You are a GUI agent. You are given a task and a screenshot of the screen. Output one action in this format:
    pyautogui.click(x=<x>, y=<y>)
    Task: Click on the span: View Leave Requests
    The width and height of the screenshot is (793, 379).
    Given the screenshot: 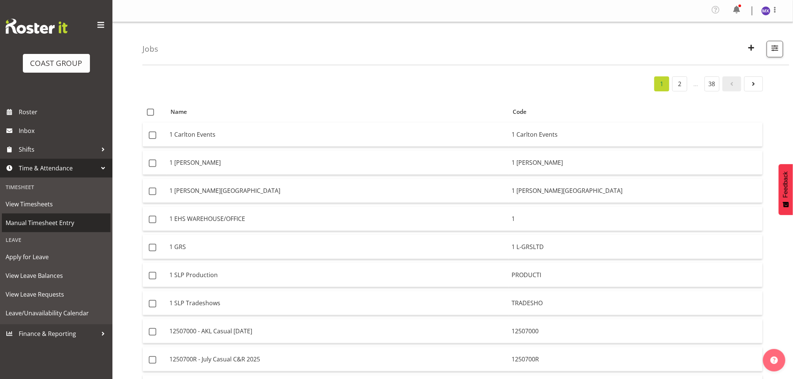 What is the action you would take?
    pyautogui.click(x=56, y=294)
    